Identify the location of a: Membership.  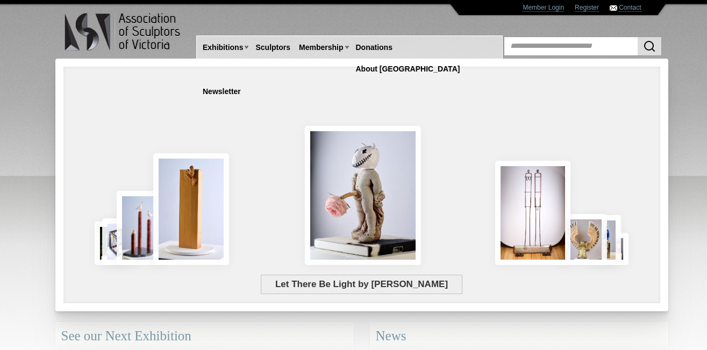
(321, 47).